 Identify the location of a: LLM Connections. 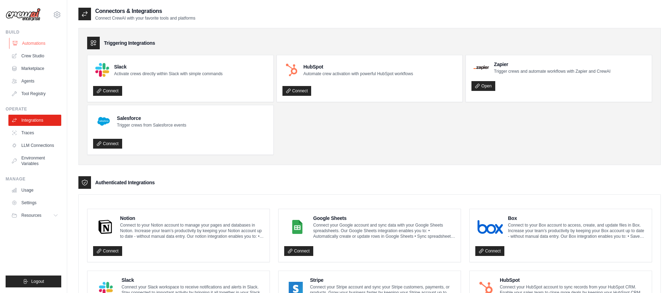
(35, 145).